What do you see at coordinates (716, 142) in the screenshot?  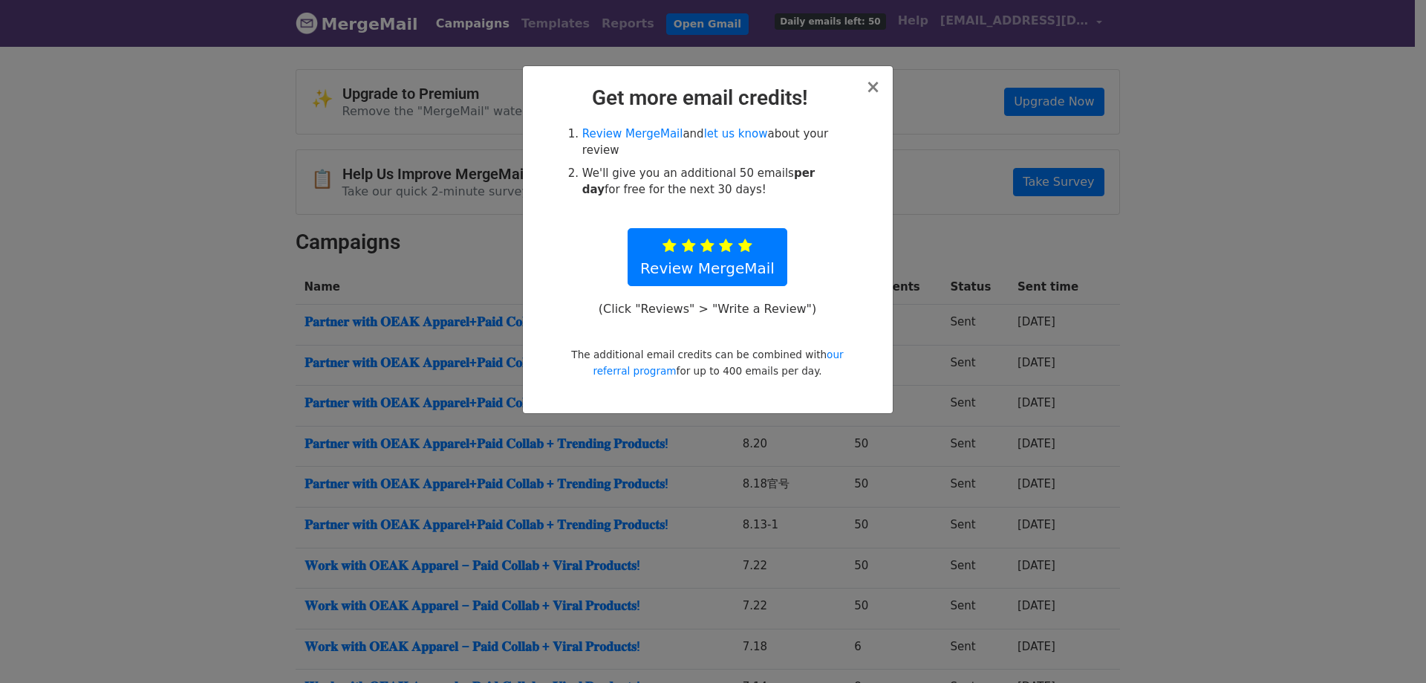 I see `li: and about your review` at bounding box center [716, 142].